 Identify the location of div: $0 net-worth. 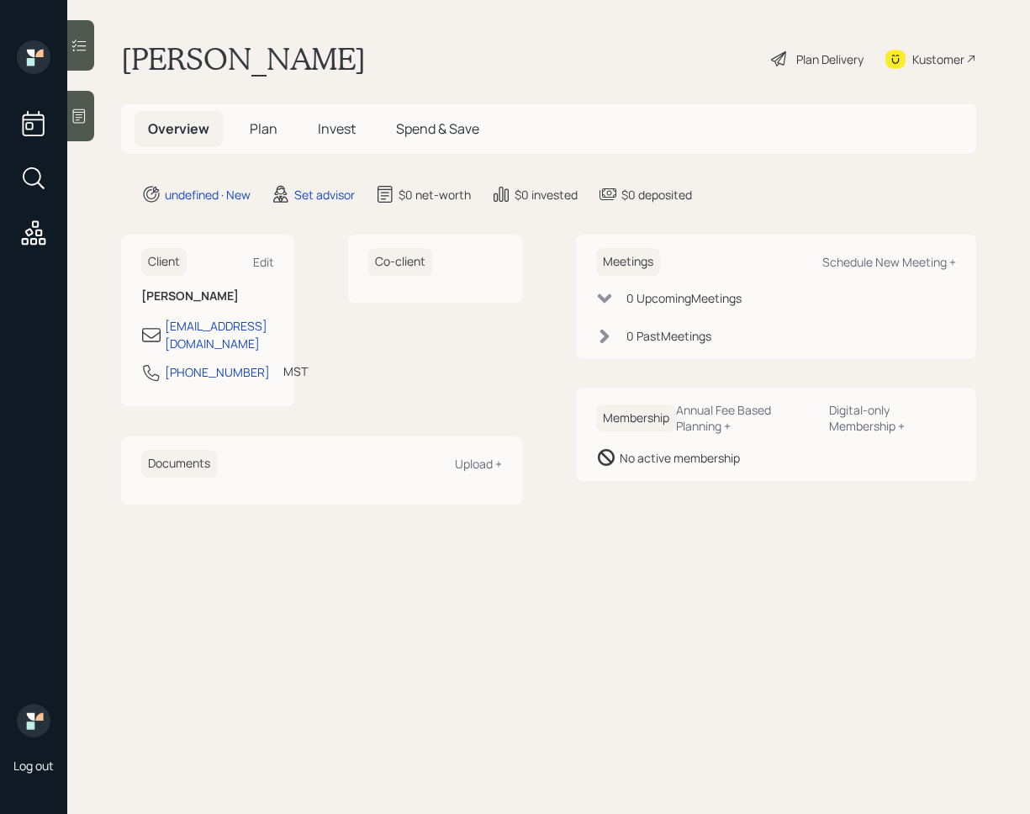
(435, 194).